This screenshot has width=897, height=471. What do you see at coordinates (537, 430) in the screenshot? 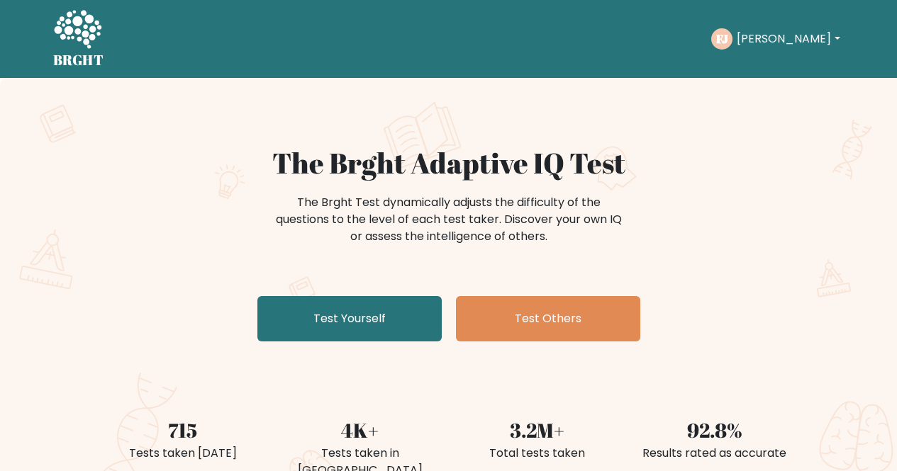
I see `div: 3.2M+` at bounding box center [537, 430].